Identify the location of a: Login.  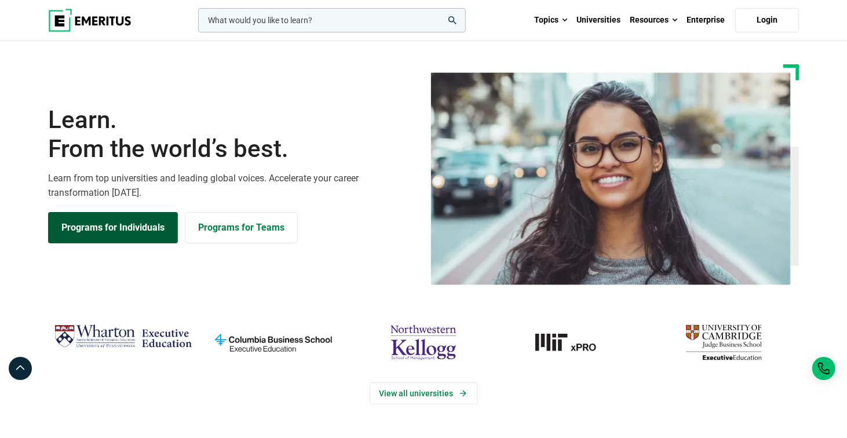
(767, 20).